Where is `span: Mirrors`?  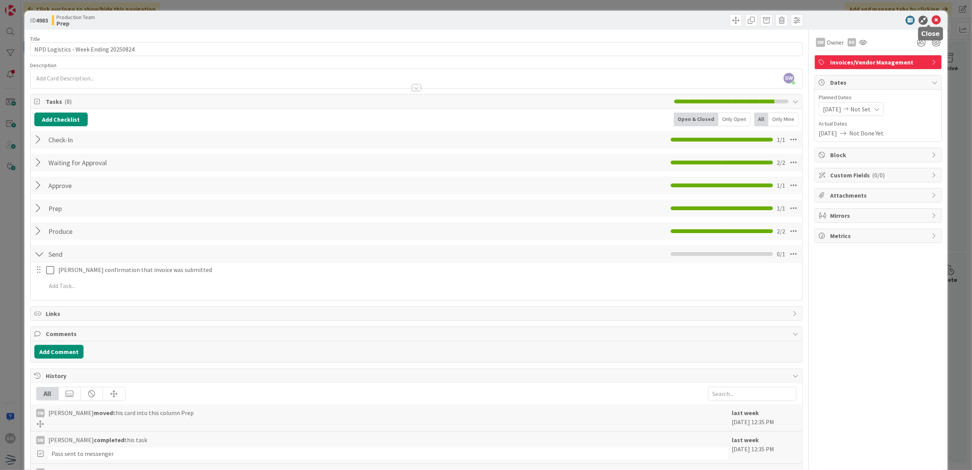 span: Mirrors is located at coordinates (879, 216).